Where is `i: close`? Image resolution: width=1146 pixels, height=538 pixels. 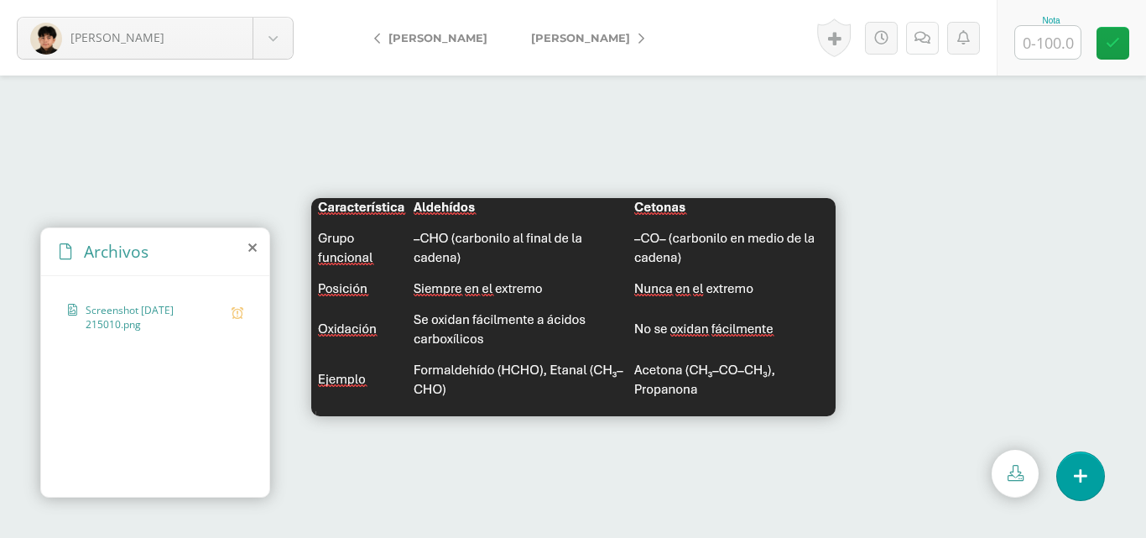 i: close is located at coordinates (253, 248).